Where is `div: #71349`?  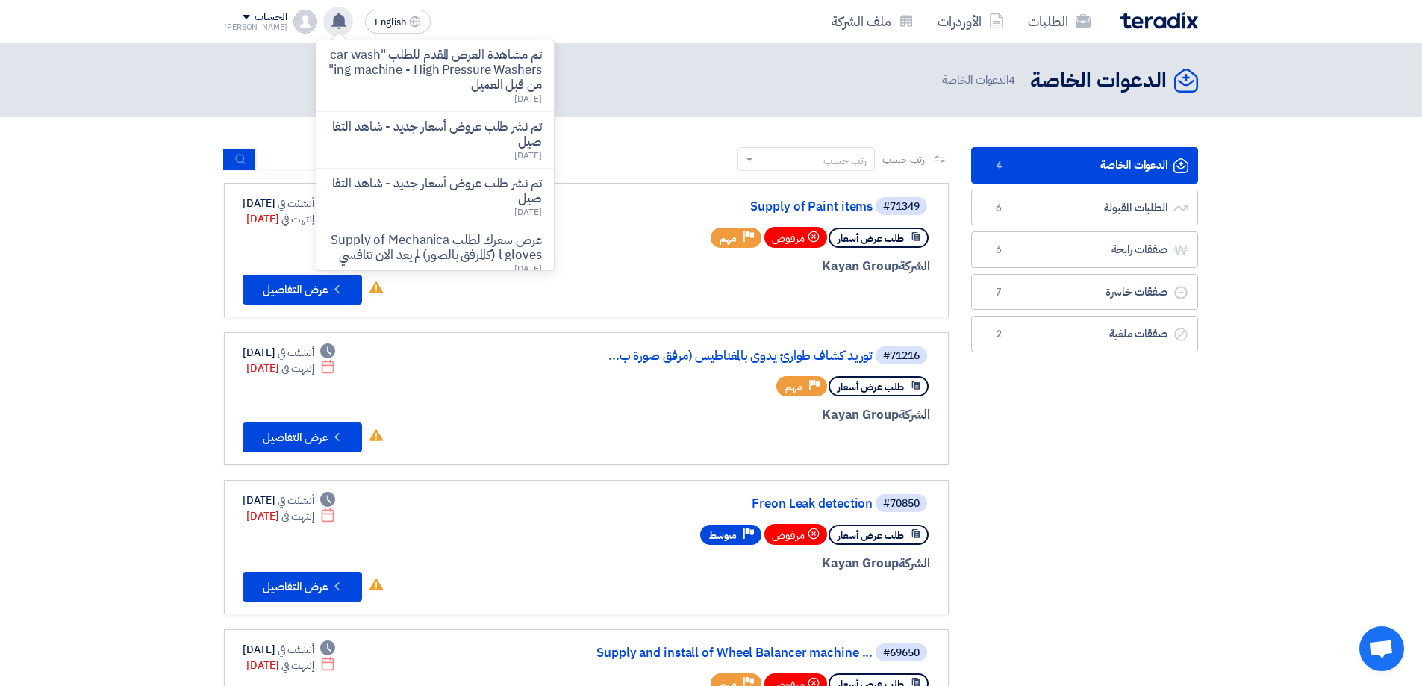
div: #71349 is located at coordinates (901, 207).